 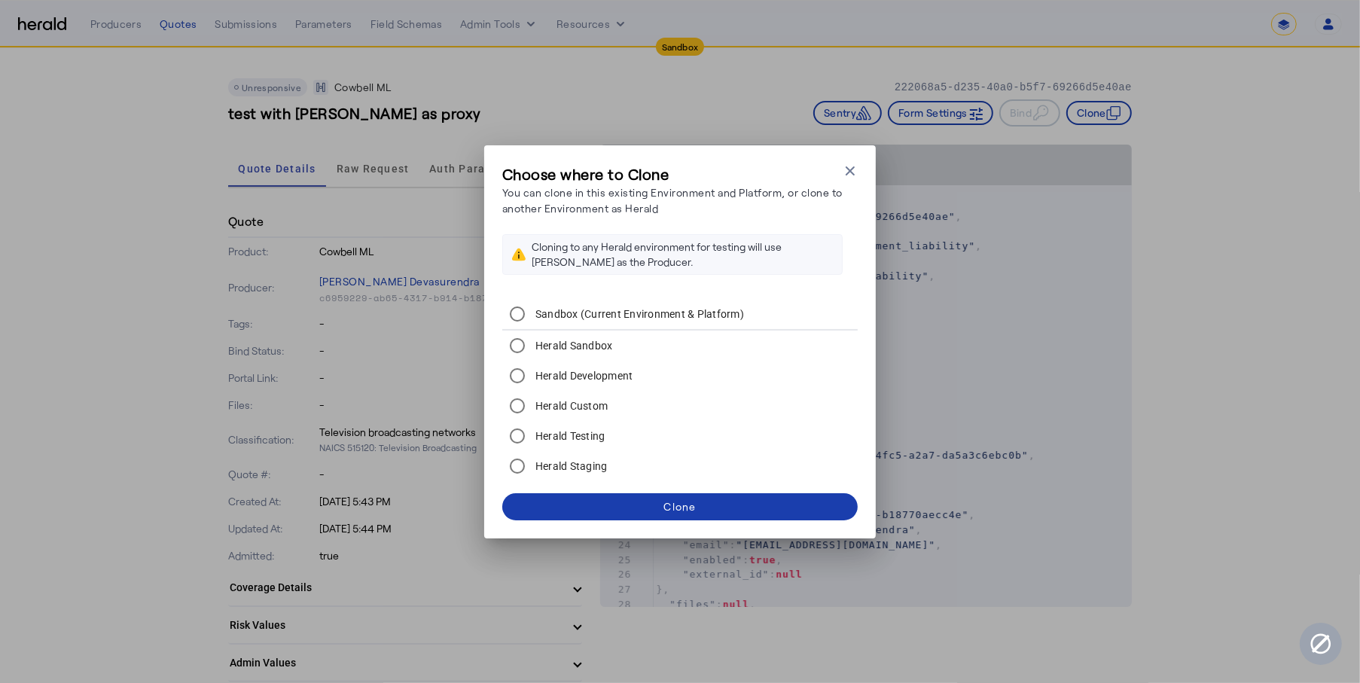 I want to click on label: Herald Development, so click(x=583, y=376).